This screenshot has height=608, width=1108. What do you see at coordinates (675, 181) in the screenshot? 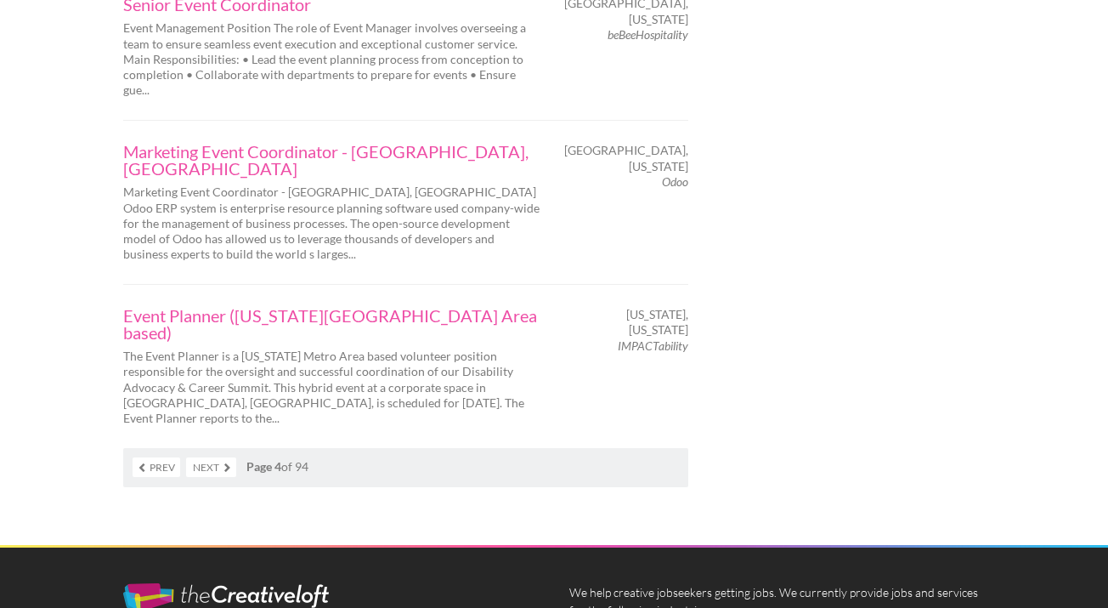
I see `em: Odoo` at bounding box center [675, 181].